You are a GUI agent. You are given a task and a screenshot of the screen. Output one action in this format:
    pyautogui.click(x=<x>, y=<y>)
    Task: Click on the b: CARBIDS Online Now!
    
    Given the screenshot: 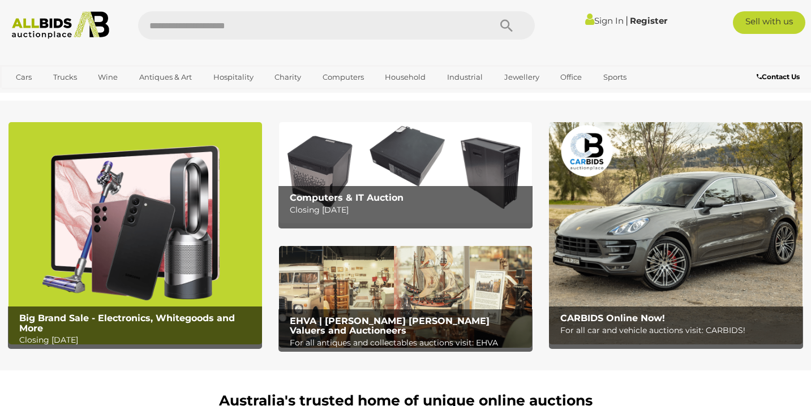 What is the action you would take?
    pyautogui.click(x=612, y=318)
    